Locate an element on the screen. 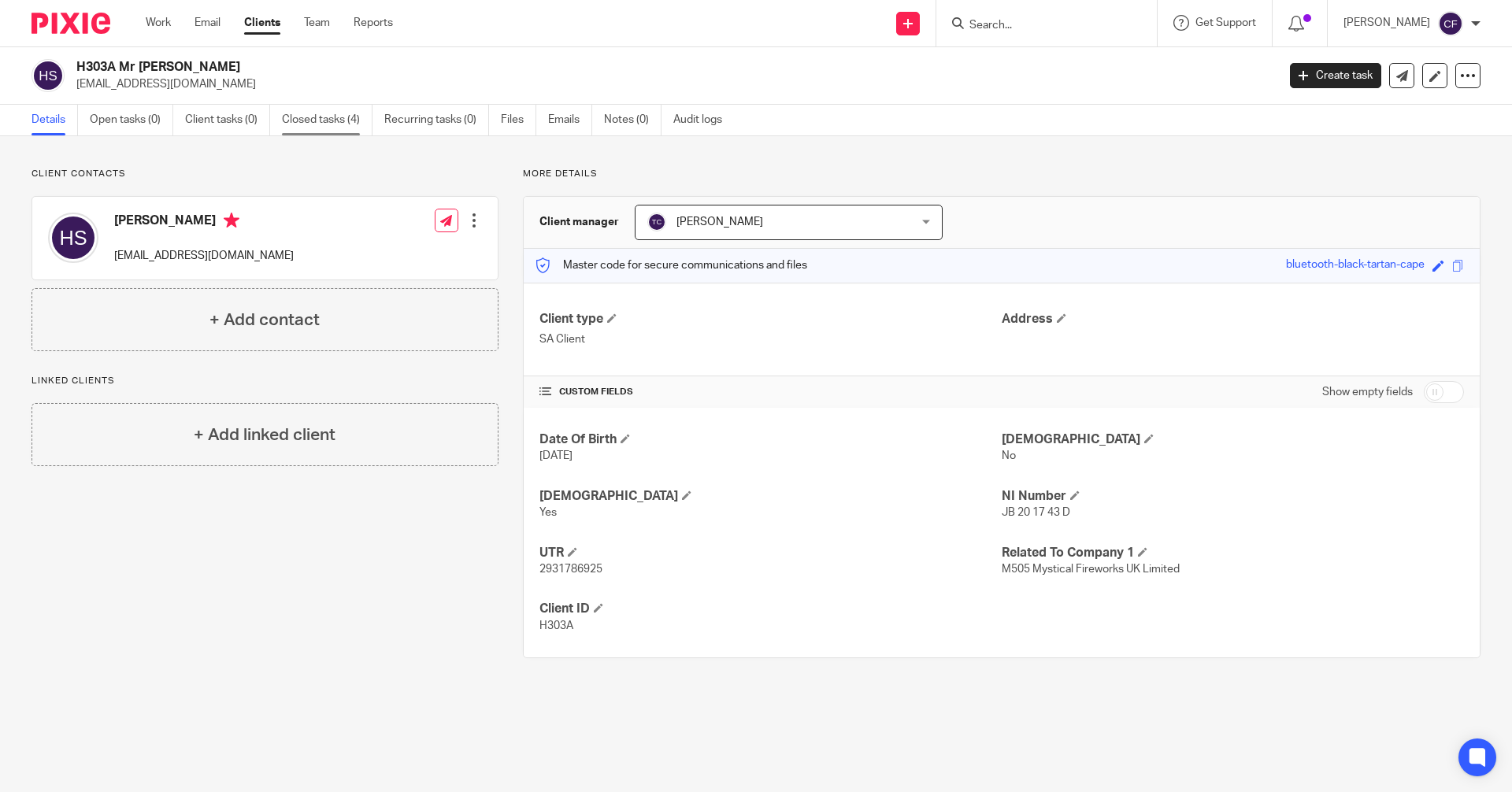  h4: Date Of Birth is located at coordinates (770, 440).